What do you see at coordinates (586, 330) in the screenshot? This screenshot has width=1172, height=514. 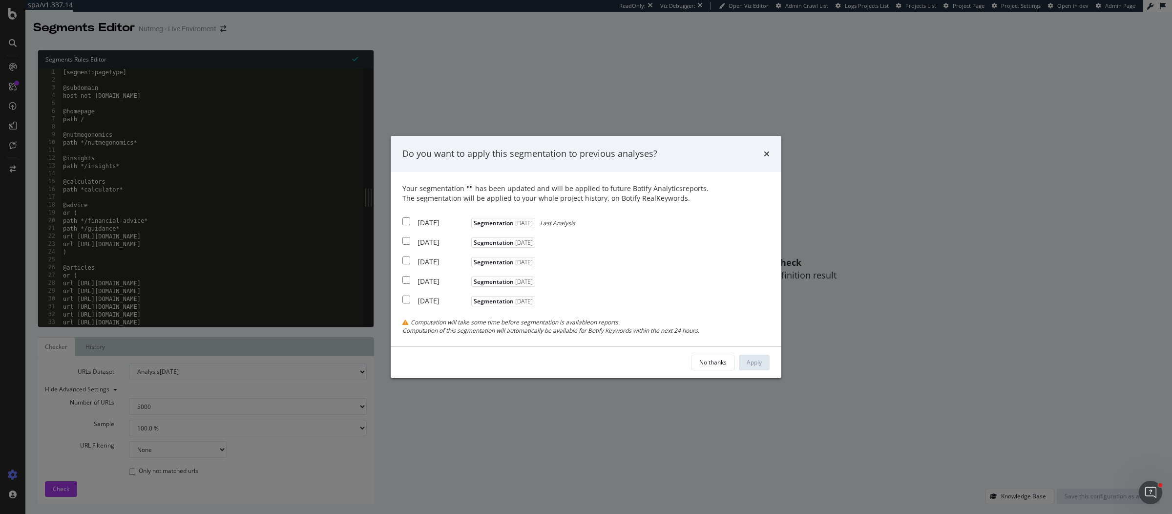 I see `div: Computation of this segmentation will automatically be available for Botify Keywords within the n...` at bounding box center [586, 330].